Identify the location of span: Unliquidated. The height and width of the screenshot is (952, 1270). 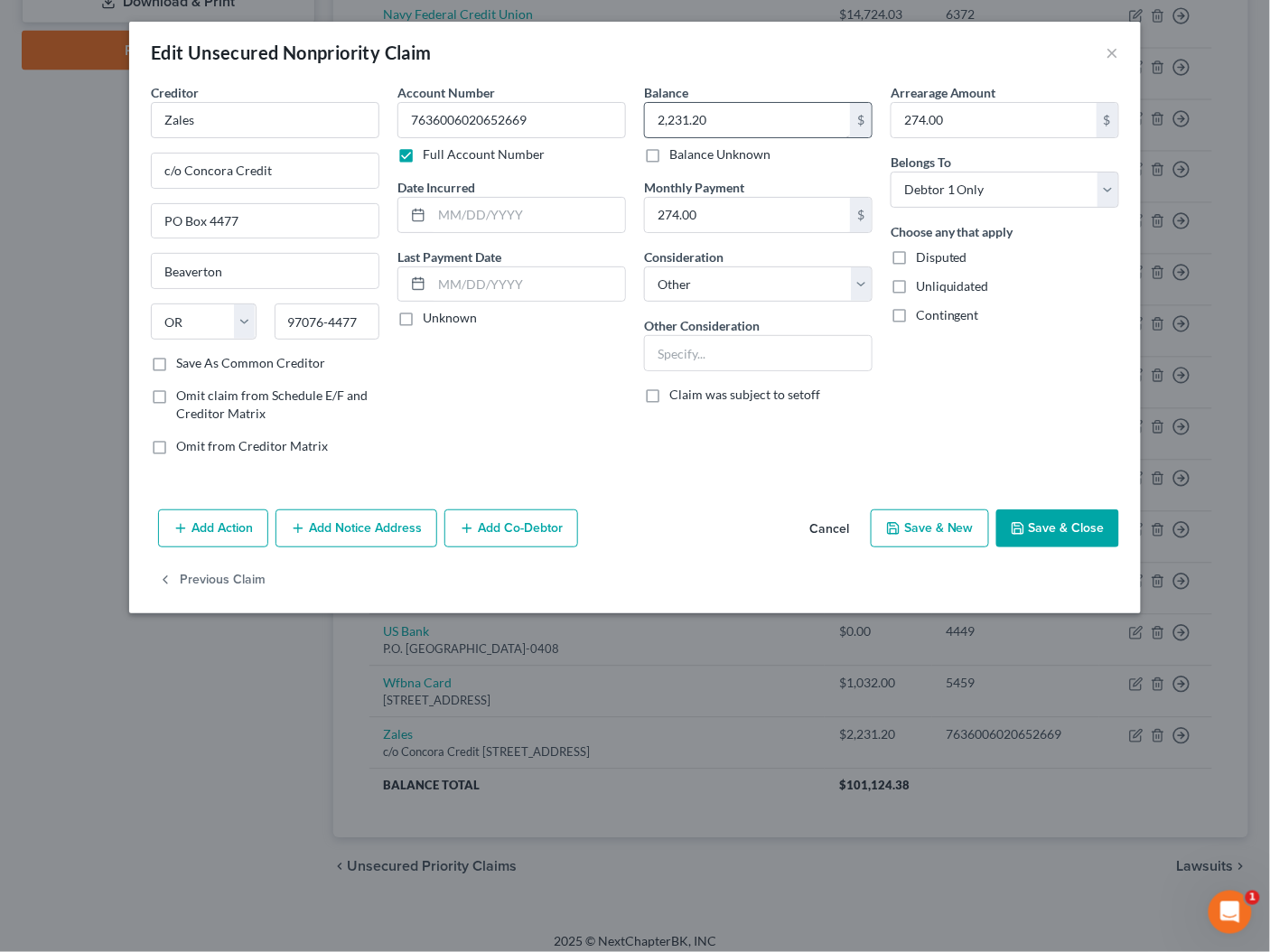
(952, 285).